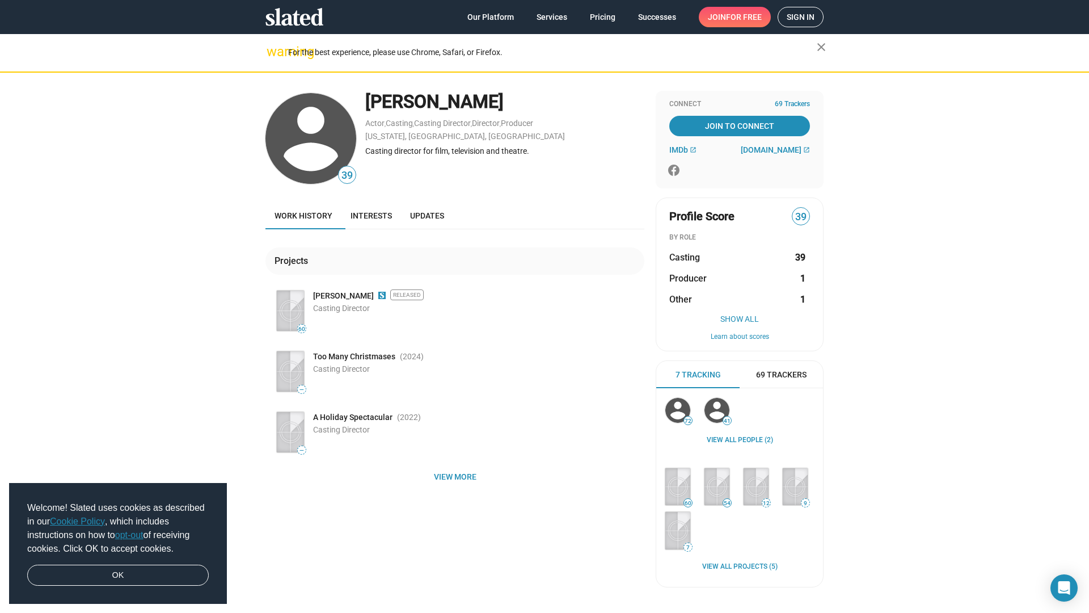  Describe the element at coordinates (1064, 588) in the screenshot. I see `div: Open Intercom Messenger` at that location.